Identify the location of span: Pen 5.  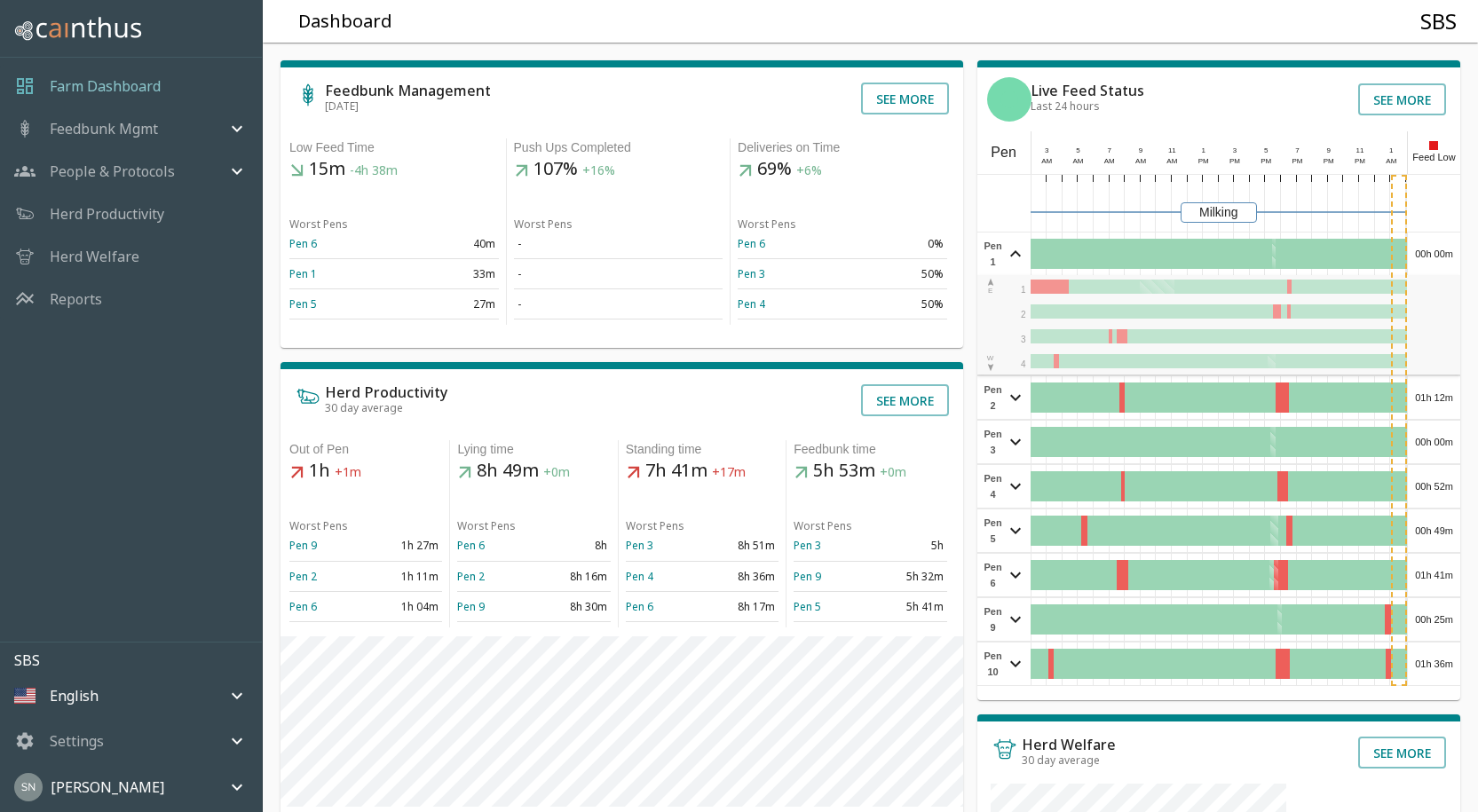
(993, 531).